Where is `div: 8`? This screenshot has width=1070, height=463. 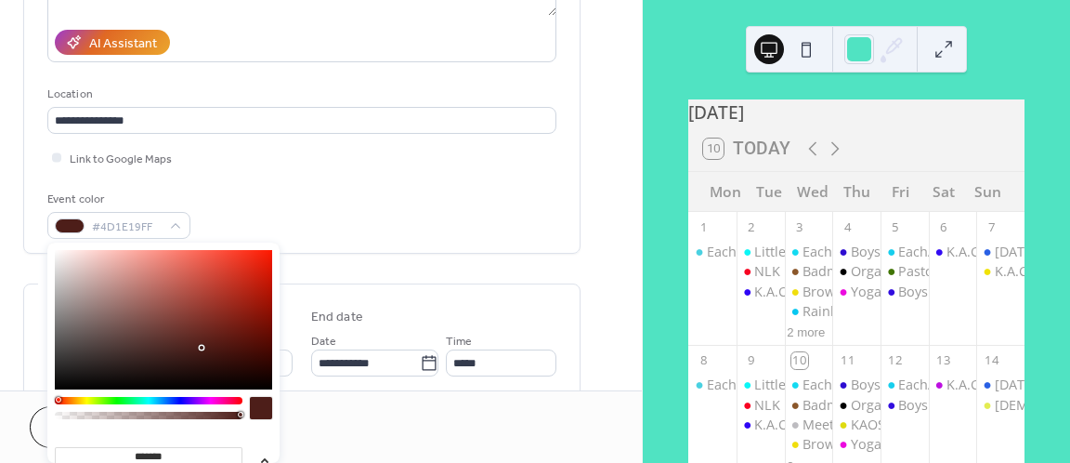 div: 8 is located at coordinates (703, 360).